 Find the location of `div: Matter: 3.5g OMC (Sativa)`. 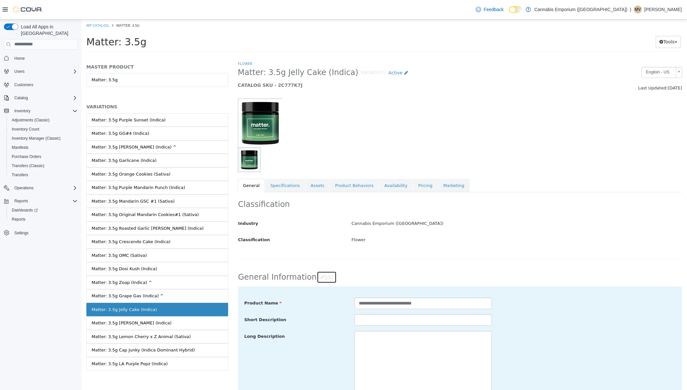

div: Matter: 3.5g OMC (Sativa) is located at coordinates (37, 236).